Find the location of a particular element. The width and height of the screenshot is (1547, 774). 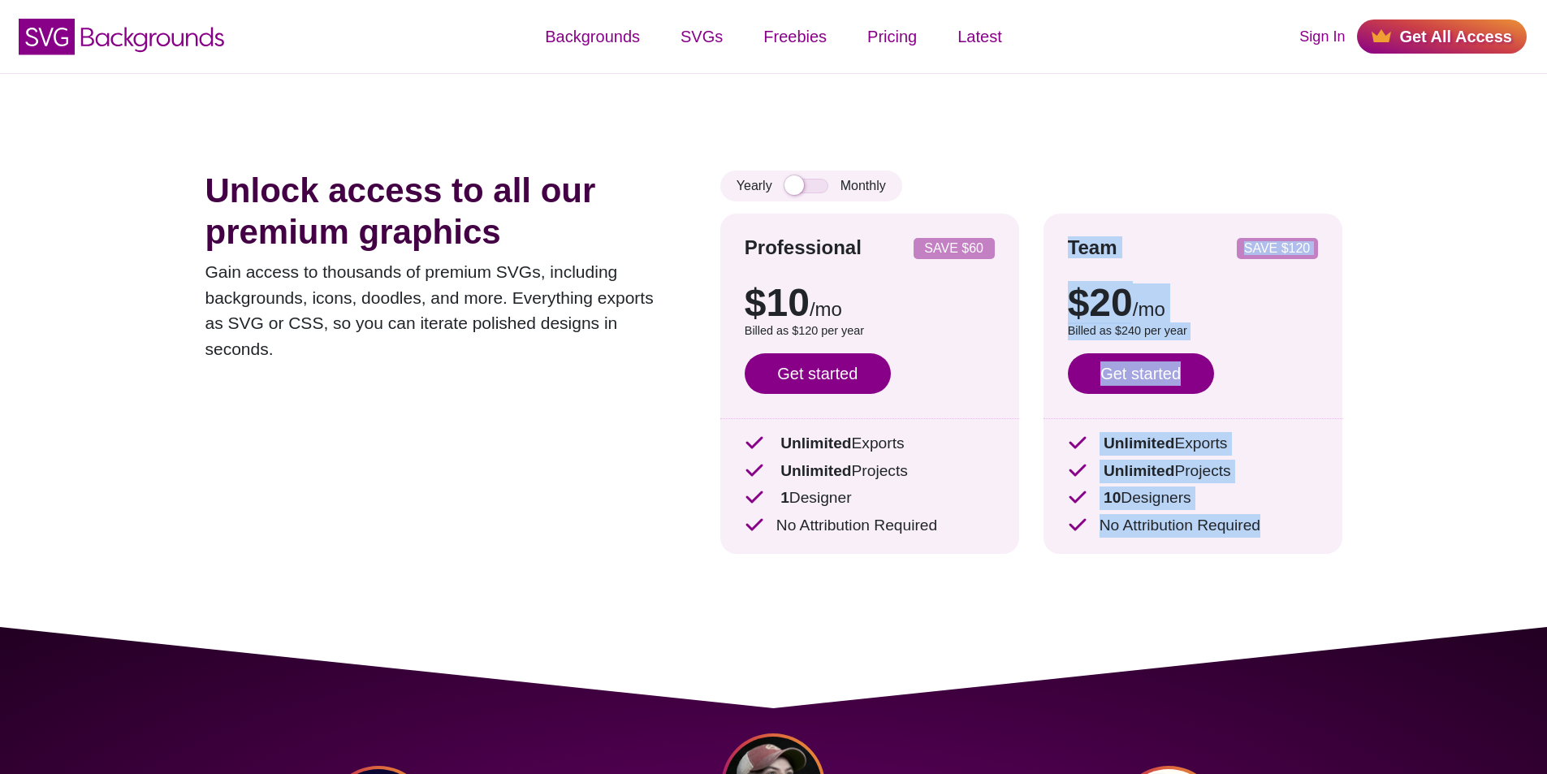

strong: 10 is located at coordinates (1111, 497).